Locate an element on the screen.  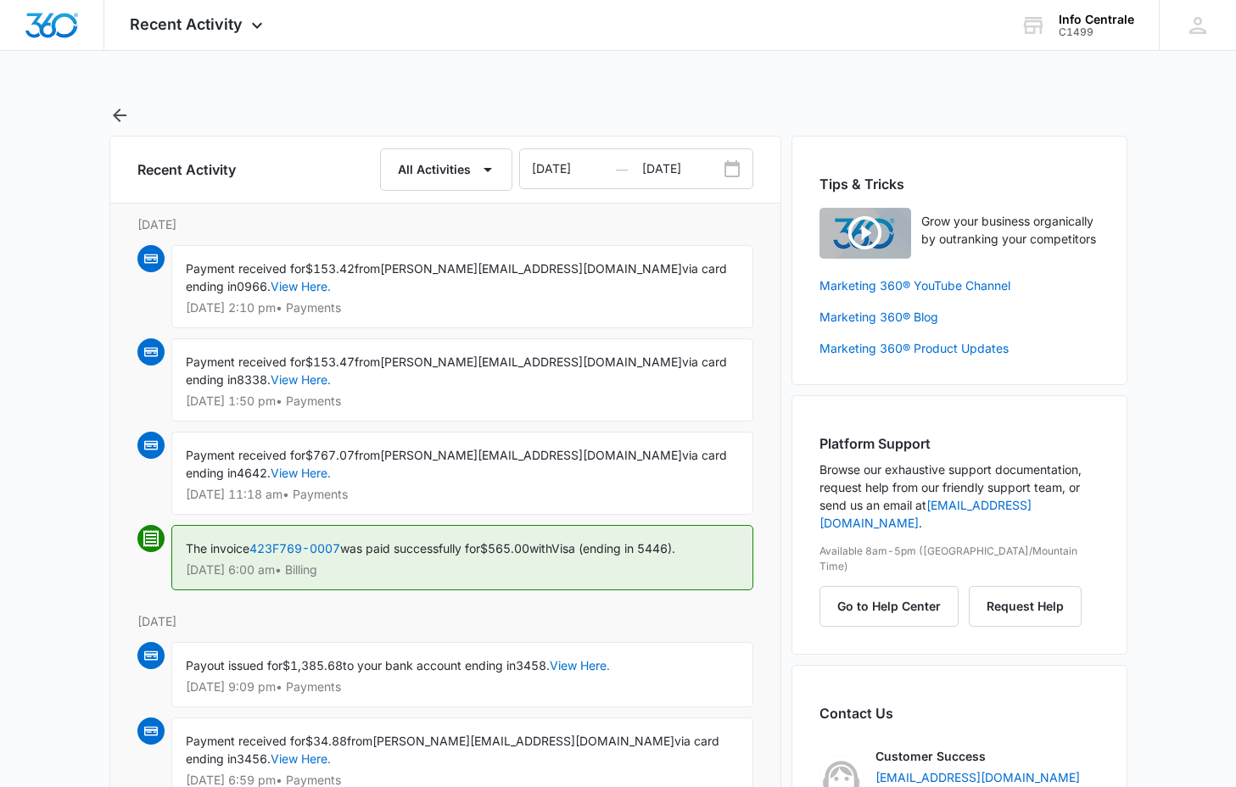
a: Go to Help Center is located at coordinates (894, 605).